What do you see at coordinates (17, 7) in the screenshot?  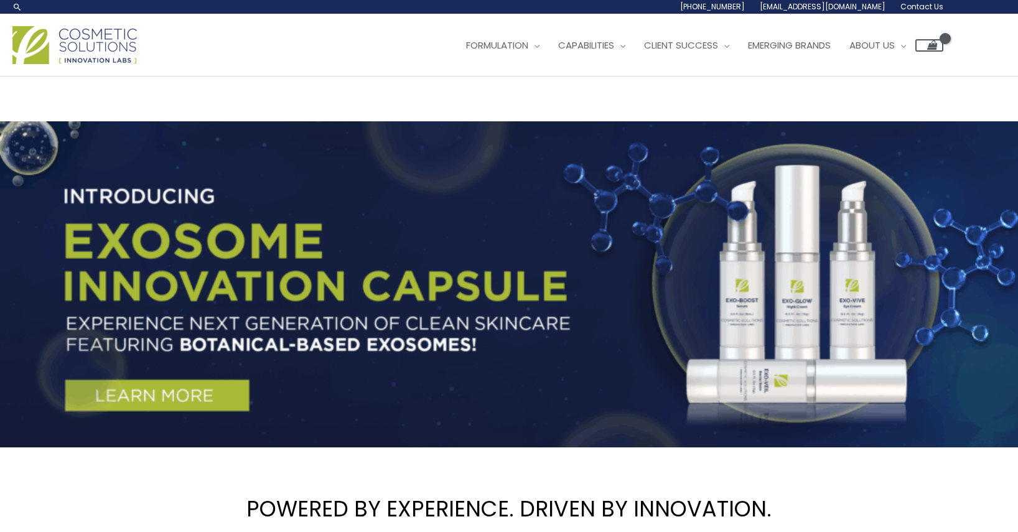 I see `a: Search icon link` at bounding box center [17, 7].